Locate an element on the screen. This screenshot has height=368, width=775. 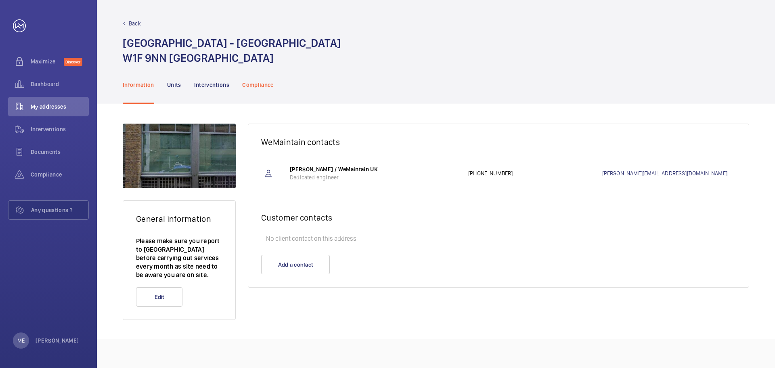
p: Information is located at coordinates (138, 85).